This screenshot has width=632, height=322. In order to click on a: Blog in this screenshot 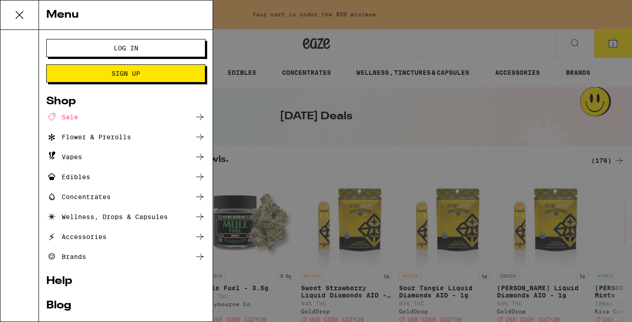, I will do `click(126, 306)`.